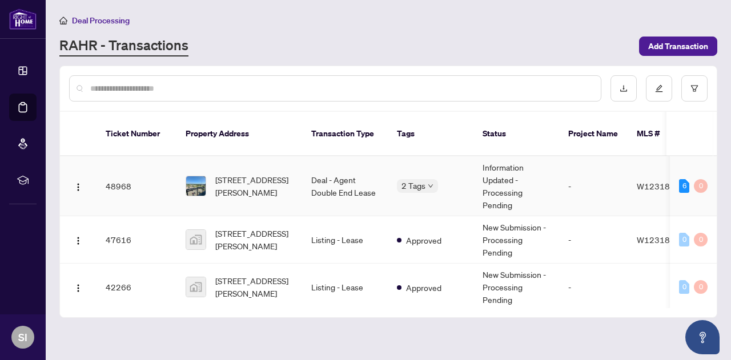 The height and width of the screenshot is (360, 731). What do you see at coordinates (345, 134) in the screenshot?
I see `th: Transaction Type` at bounding box center [345, 134].